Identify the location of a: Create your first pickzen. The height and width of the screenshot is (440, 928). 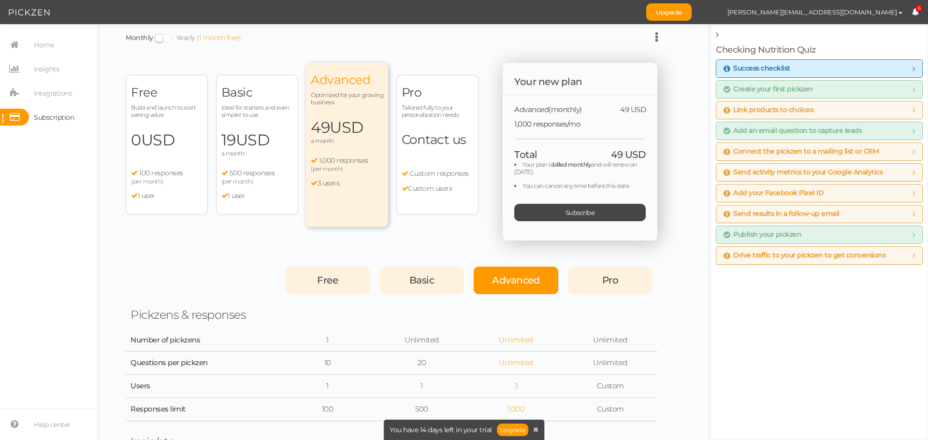
(819, 89).